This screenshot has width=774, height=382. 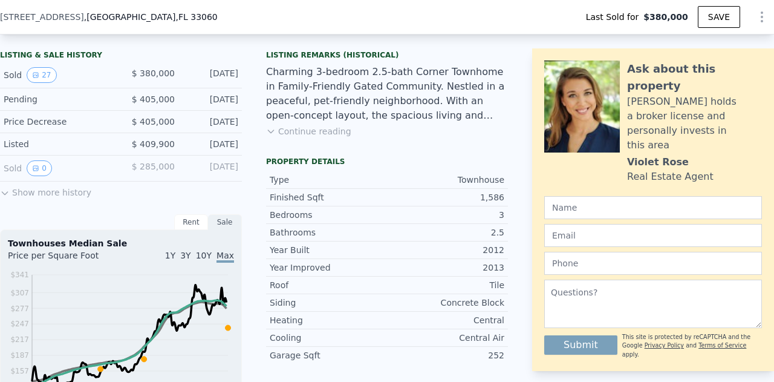 I want to click on span: Max, so click(x=225, y=256).